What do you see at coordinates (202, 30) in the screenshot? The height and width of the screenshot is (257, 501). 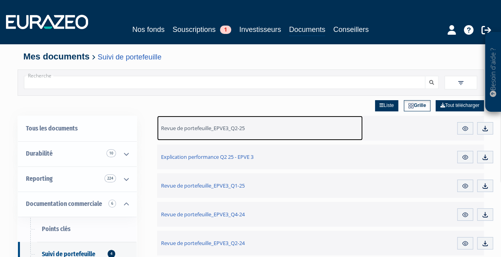 I see `a: Souscriptions1` at bounding box center [202, 30].